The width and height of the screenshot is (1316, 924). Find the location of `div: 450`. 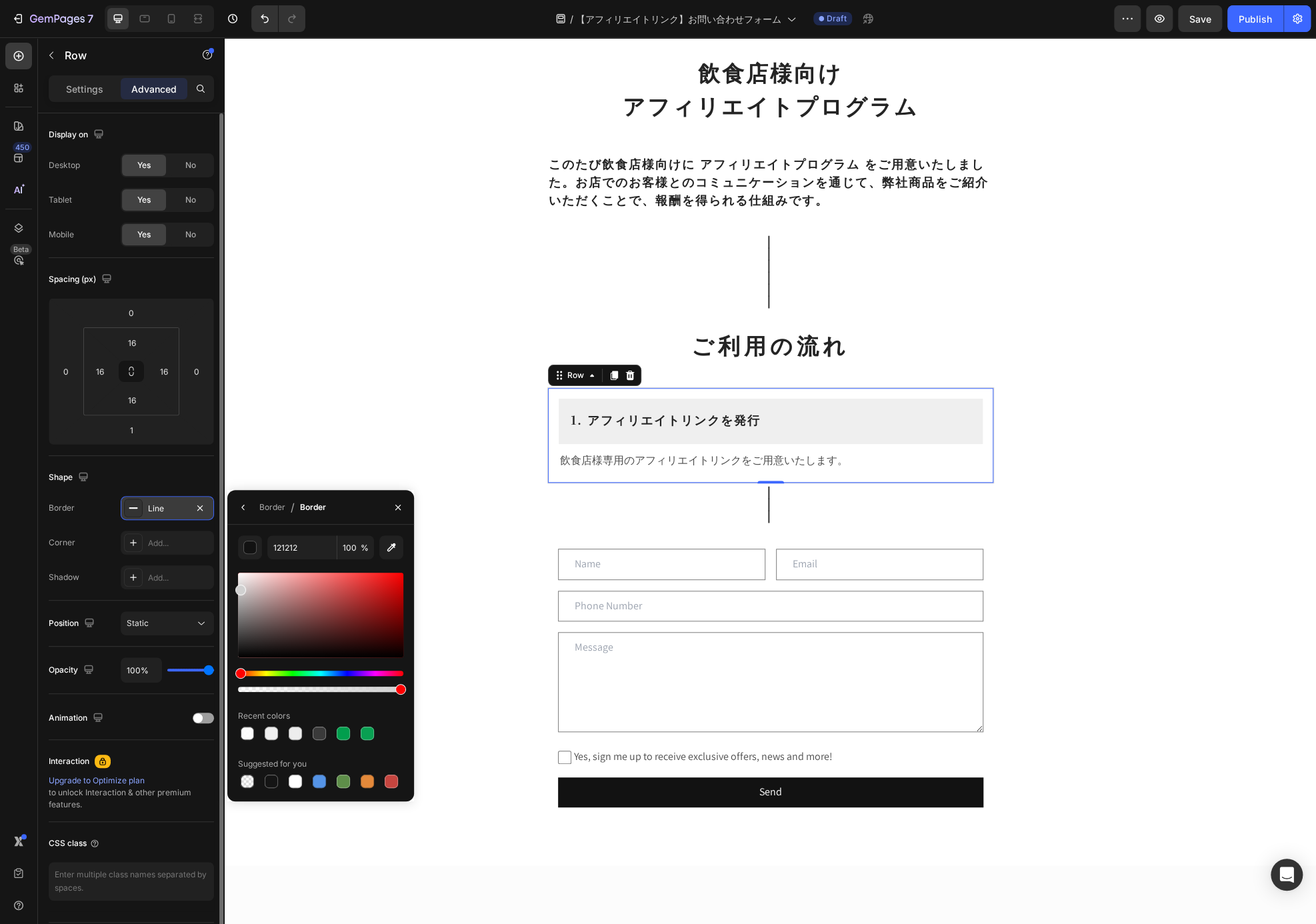

div: 450 is located at coordinates (22, 147).